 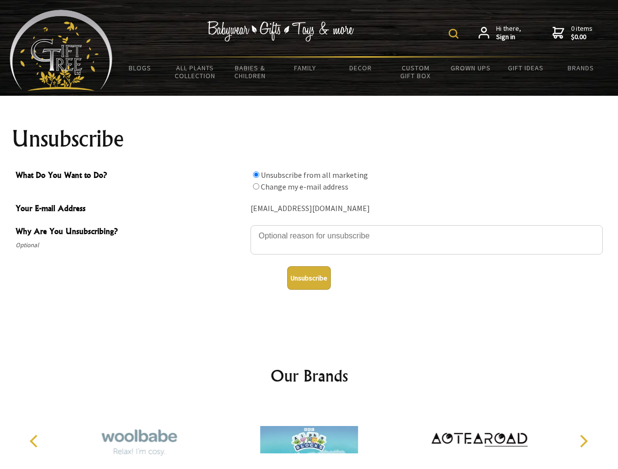 I want to click on label: Unsubscribe from all marketing, so click(x=314, y=175).